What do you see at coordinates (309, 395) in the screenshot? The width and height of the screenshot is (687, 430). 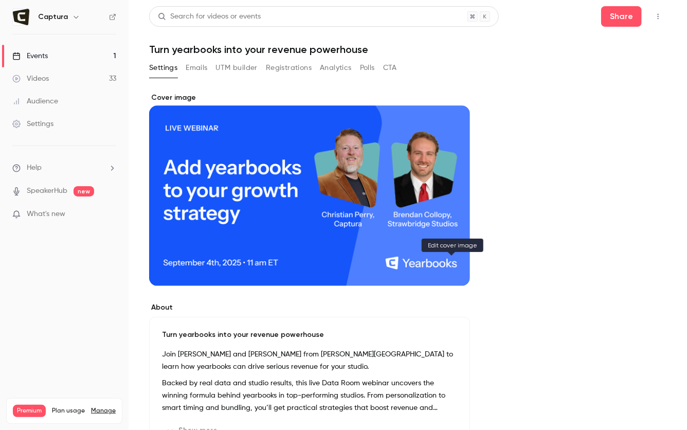 I see `p: Backed by real data and studio results, this live Data Room webinar uncovers the winning formula ...` at bounding box center [309, 395].